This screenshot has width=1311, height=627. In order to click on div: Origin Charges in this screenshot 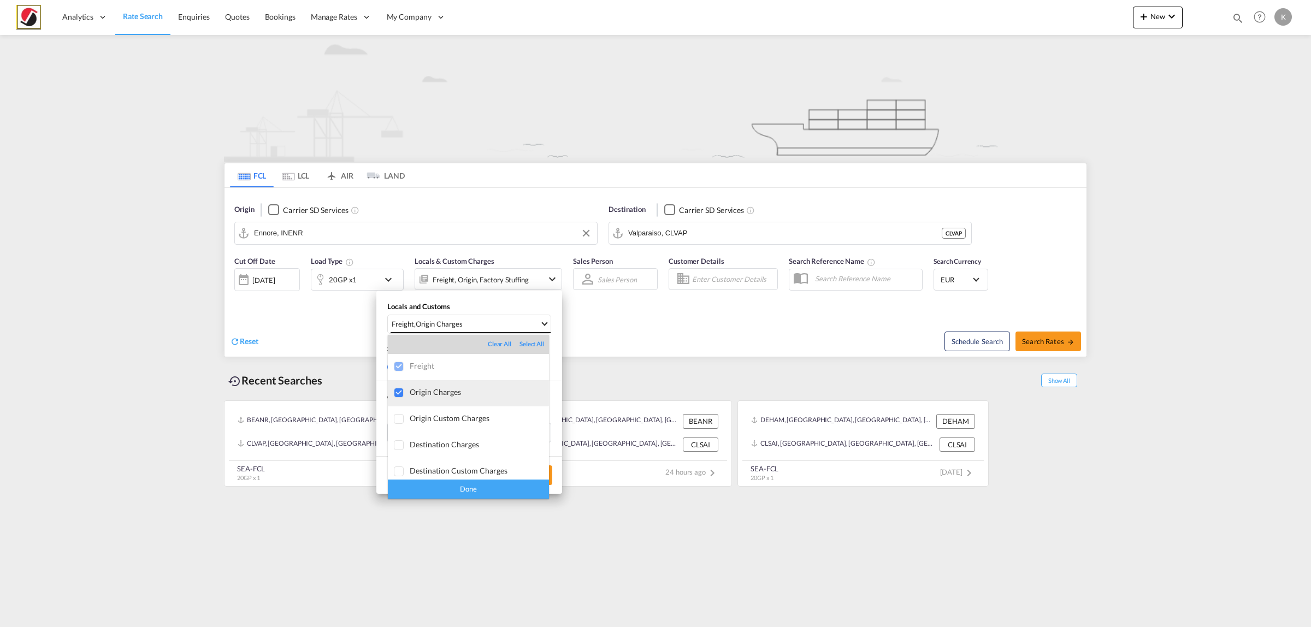, I will do `click(479, 392)`.